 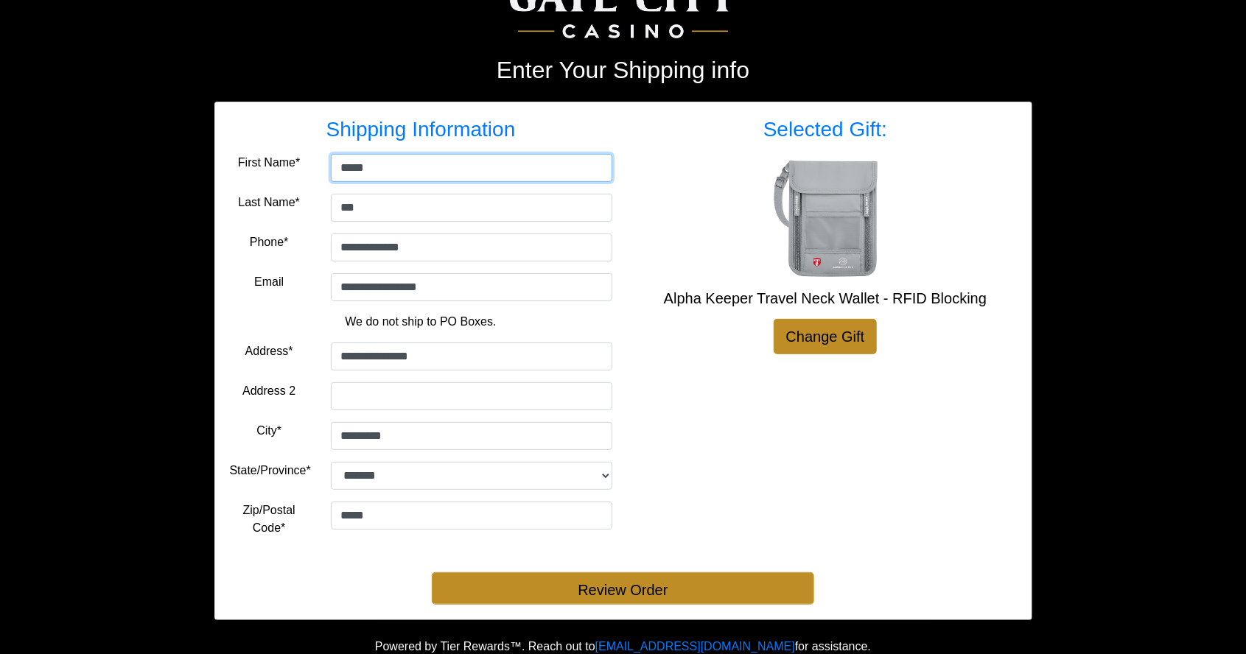 I want to click on h3: Selected Gift:, so click(x=825, y=130).